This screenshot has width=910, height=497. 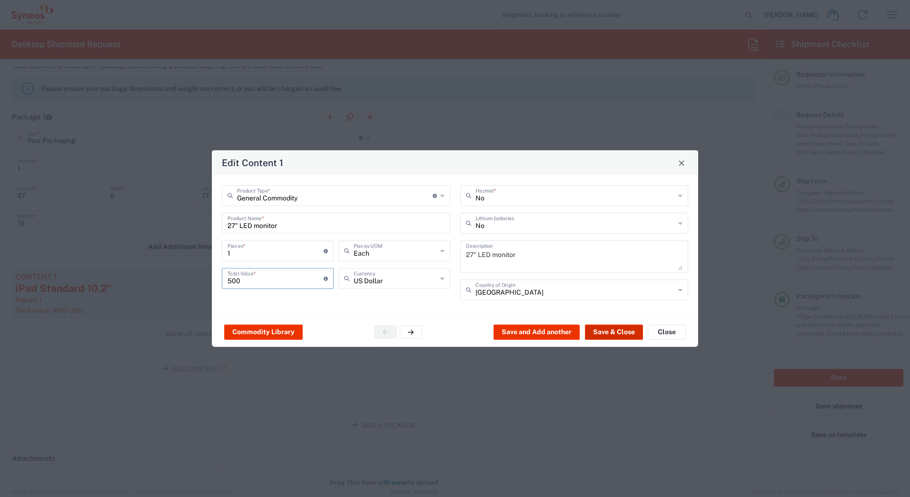 What do you see at coordinates (252, 162) in the screenshot?
I see `h4: Edit Content 1` at bounding box center [252, 162].